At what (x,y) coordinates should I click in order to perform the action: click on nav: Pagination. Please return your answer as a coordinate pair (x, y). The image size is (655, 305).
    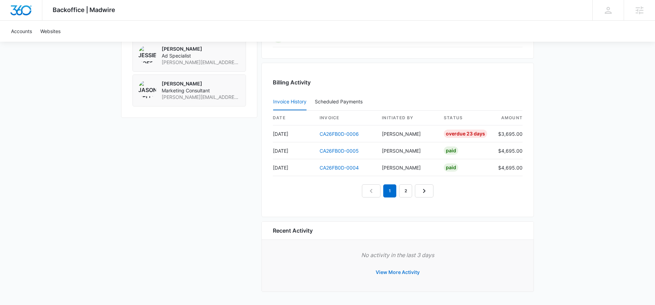
    Looking at the image, I should click on (398, 191).